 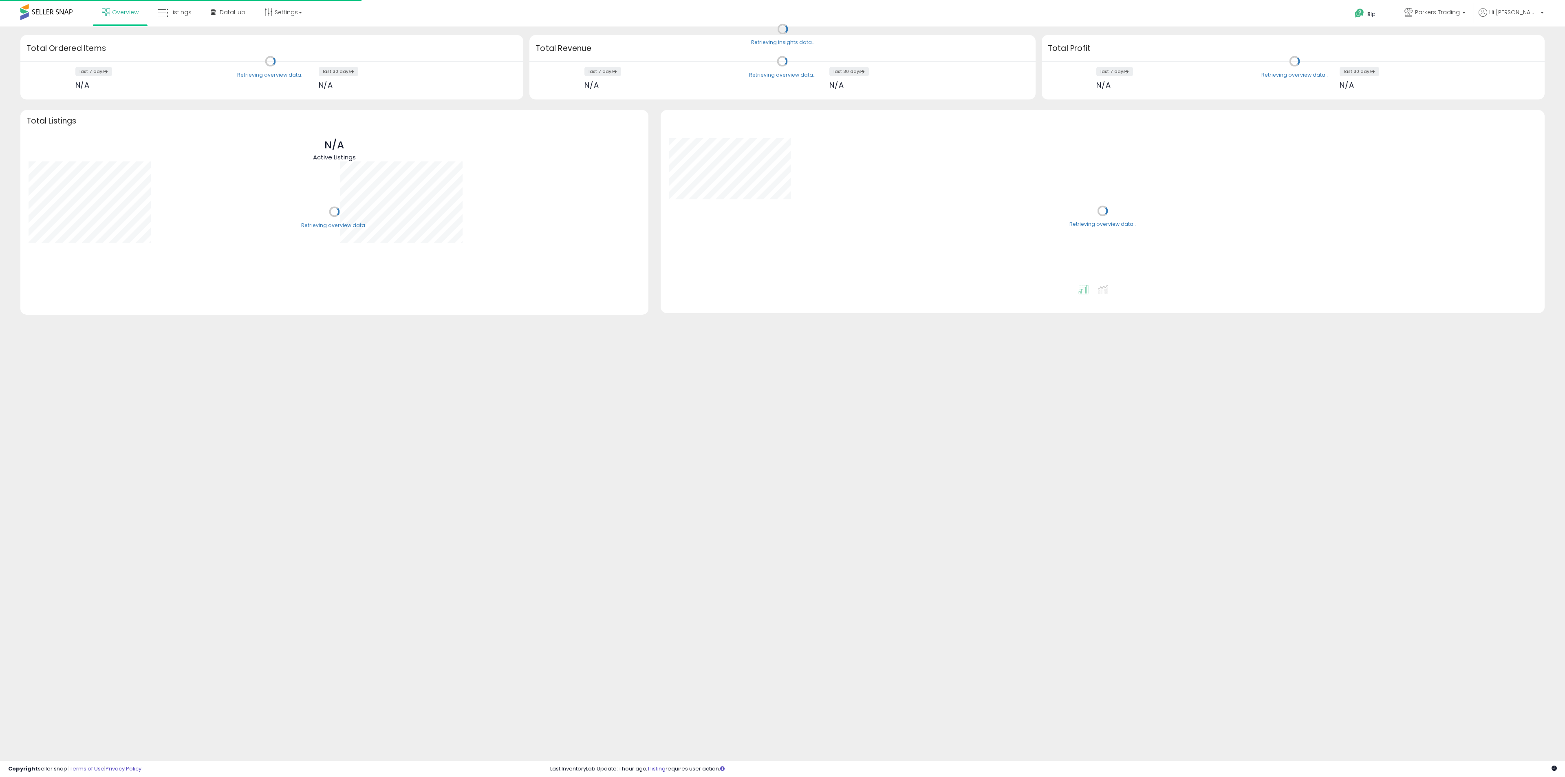 I want to click on a: Help, so click(x=1369, y=14).